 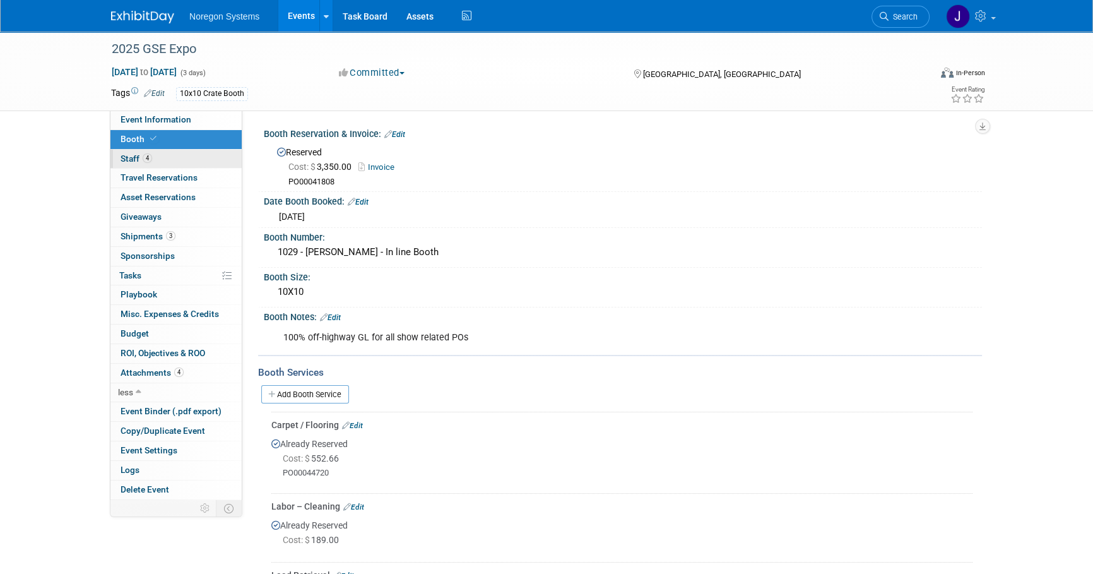 I want to click on td: Tags, so click(x=138, y=93).